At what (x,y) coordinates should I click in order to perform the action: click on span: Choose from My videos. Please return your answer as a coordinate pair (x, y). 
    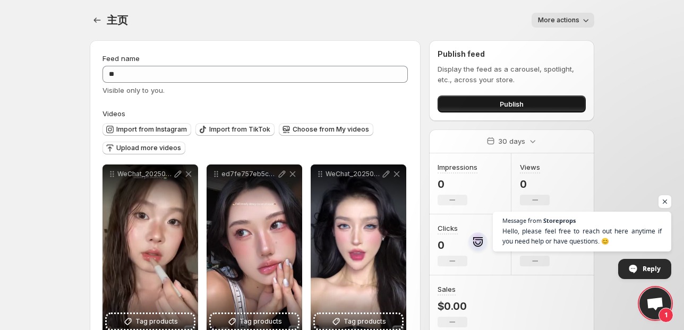
    Looking at the image, I should click on (331, 130).